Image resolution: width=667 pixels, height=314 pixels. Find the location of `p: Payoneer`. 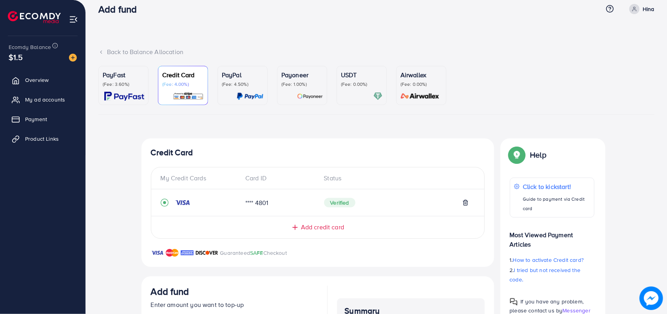

p: Payoneer is located at coordinates (302, 75).